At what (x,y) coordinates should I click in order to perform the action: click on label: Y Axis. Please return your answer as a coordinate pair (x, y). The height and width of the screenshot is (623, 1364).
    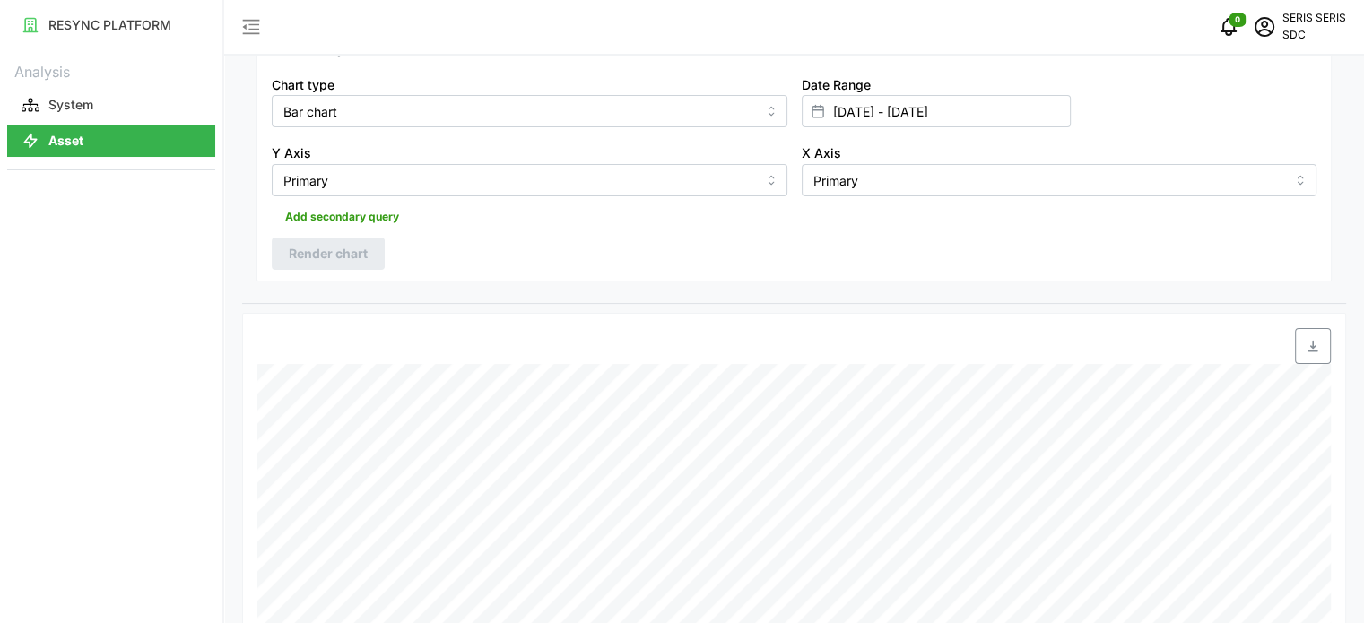
    Looking at the image, I should click on (291, 153).